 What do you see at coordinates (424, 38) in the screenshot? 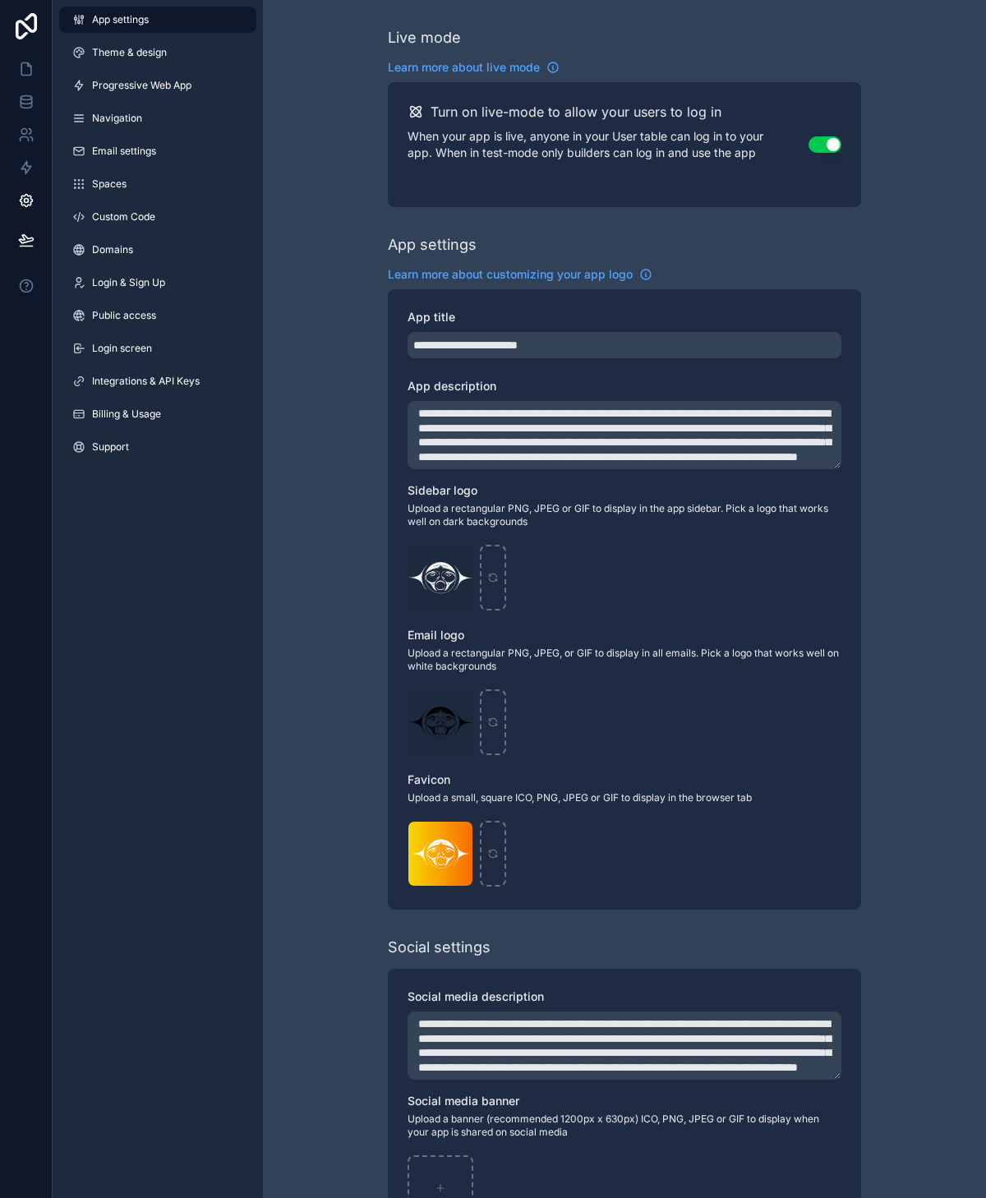
I see `div: Live mode` at bounding box center [424, 38].